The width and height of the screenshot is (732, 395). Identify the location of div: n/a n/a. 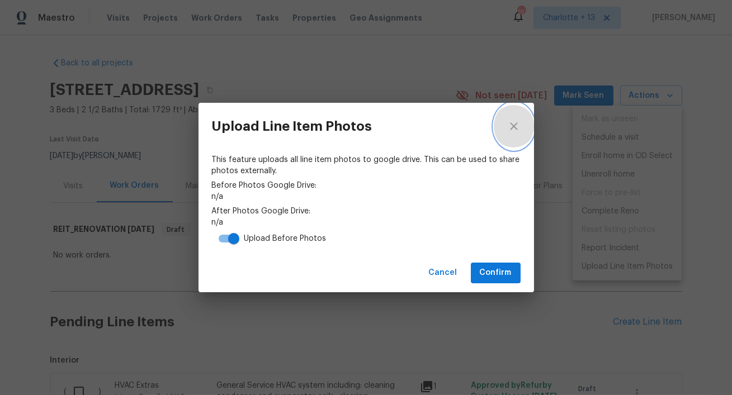
(366, 202).